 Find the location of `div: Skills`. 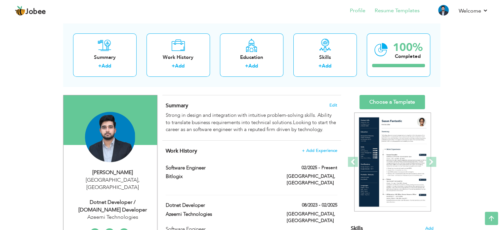

div: Skills is located at coordinates (325, 57).